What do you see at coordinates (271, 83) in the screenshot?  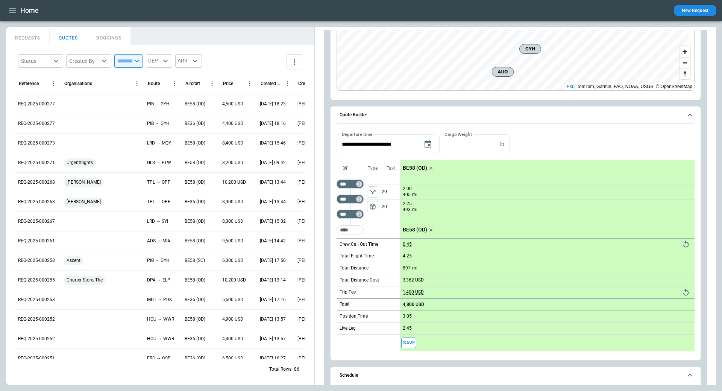 I see `div: Created At (UTC-05:00)` at bounding box center [271, 83].